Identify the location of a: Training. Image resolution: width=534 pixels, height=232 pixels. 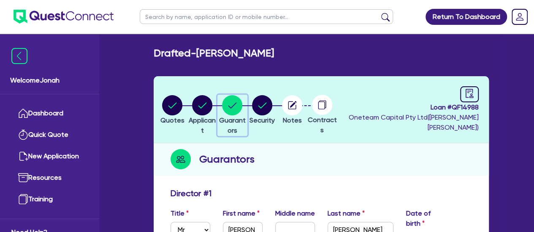
(49, 200).